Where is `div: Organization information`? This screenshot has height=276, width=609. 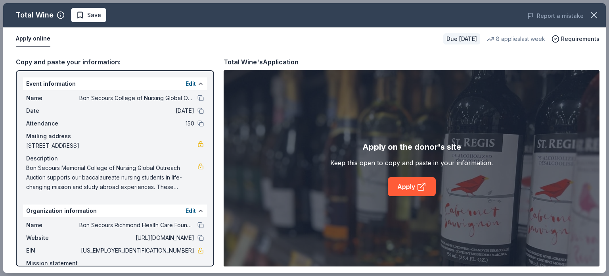
div: Organization information is located at coordinates (115, 211).